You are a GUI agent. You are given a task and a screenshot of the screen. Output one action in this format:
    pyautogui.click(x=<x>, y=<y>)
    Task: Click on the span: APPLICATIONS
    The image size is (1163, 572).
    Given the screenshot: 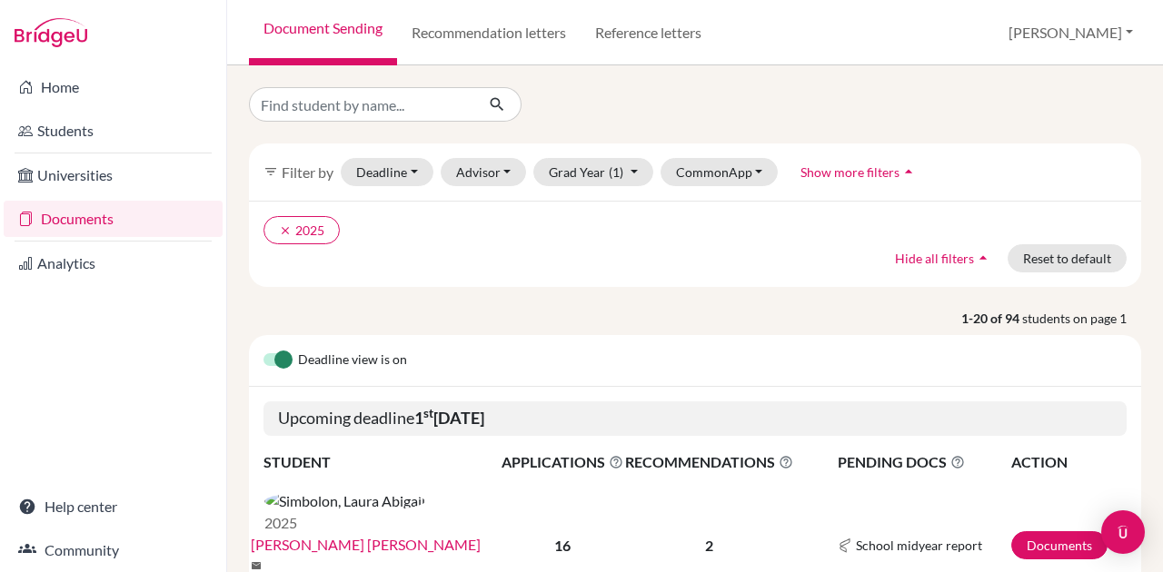 What is the action you would take?
    pyautogui.click(x=562, y=462)
    